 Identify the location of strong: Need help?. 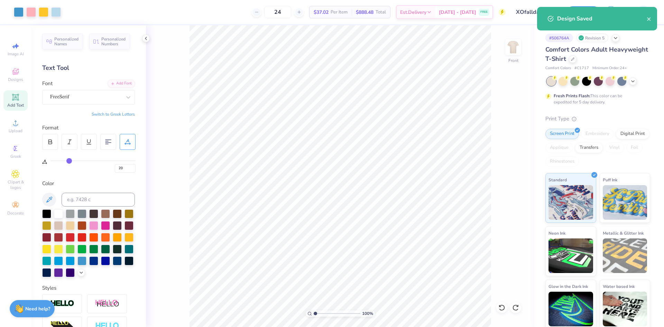
(38, 308).